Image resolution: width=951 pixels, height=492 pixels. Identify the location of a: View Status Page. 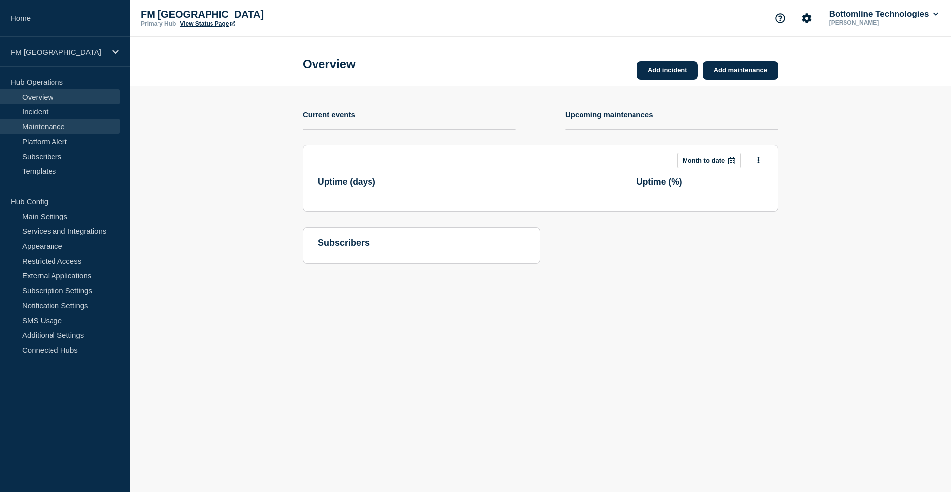
(207, 24).